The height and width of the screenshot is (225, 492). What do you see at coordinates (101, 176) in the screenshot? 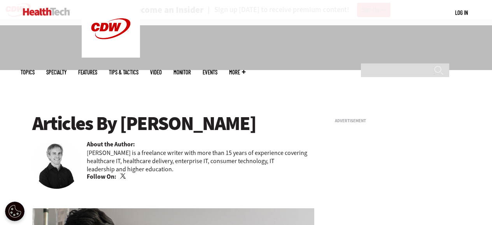
I see `b: Follow On:` at bounding box center [101, 176].